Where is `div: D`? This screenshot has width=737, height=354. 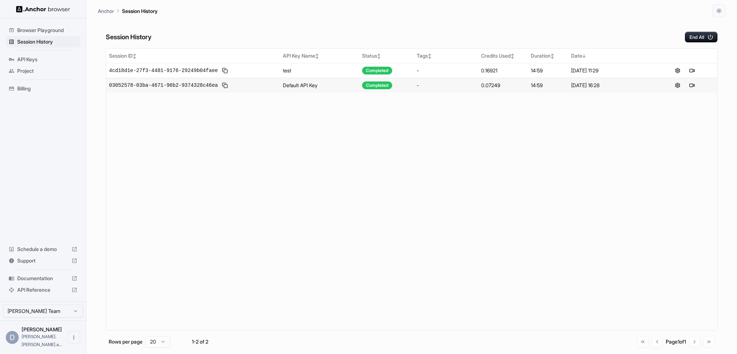 div: D is located at coordinates (12, 337).